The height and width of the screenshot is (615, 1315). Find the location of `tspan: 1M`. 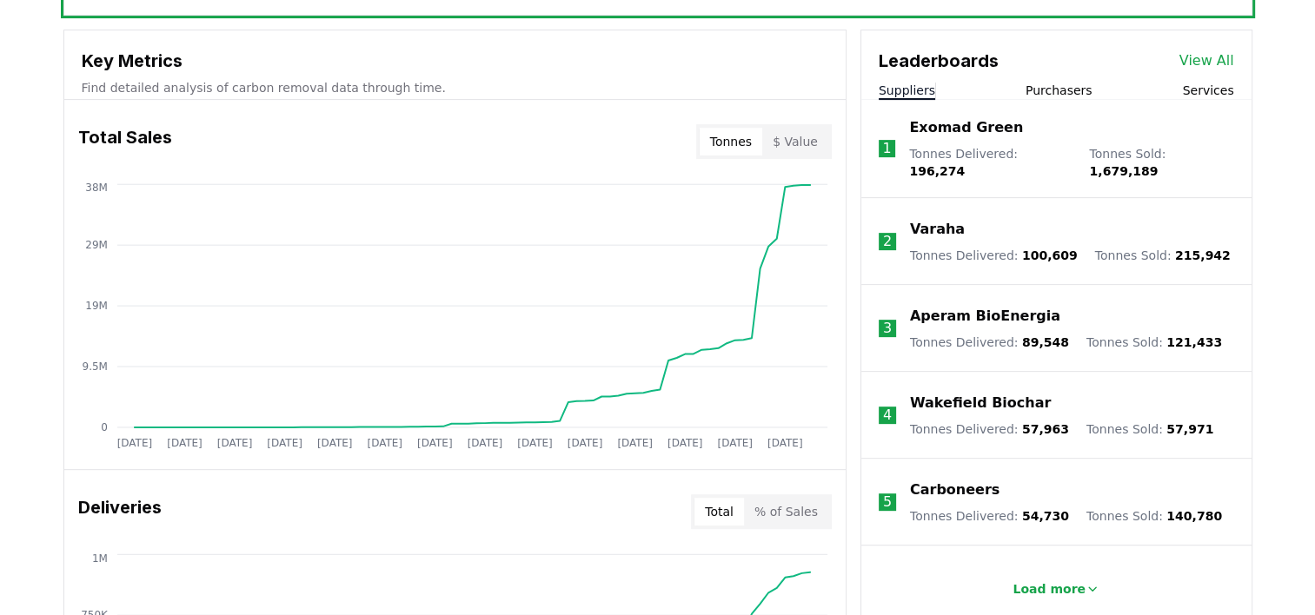

tspan: 1M is located at coordinates (99, 558).